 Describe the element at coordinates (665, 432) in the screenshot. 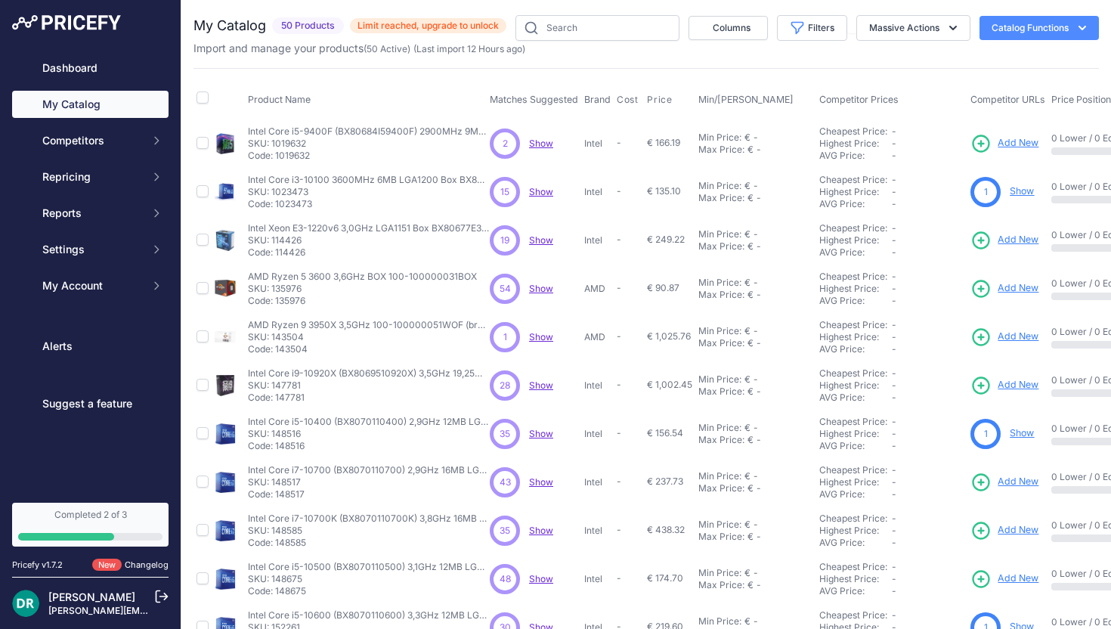

I see `span: € 156.54` at that location.